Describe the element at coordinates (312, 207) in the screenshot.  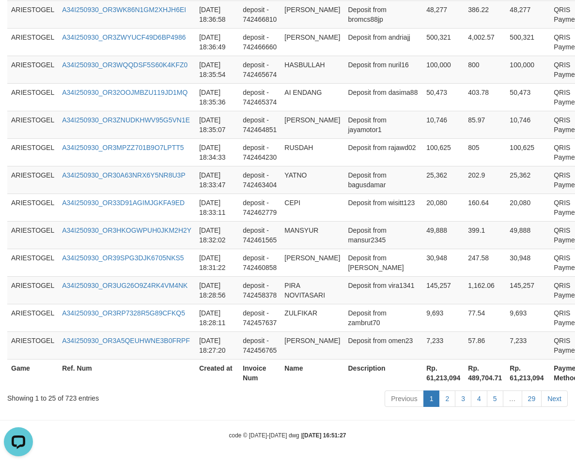
I see `td: CEPI` at that location.